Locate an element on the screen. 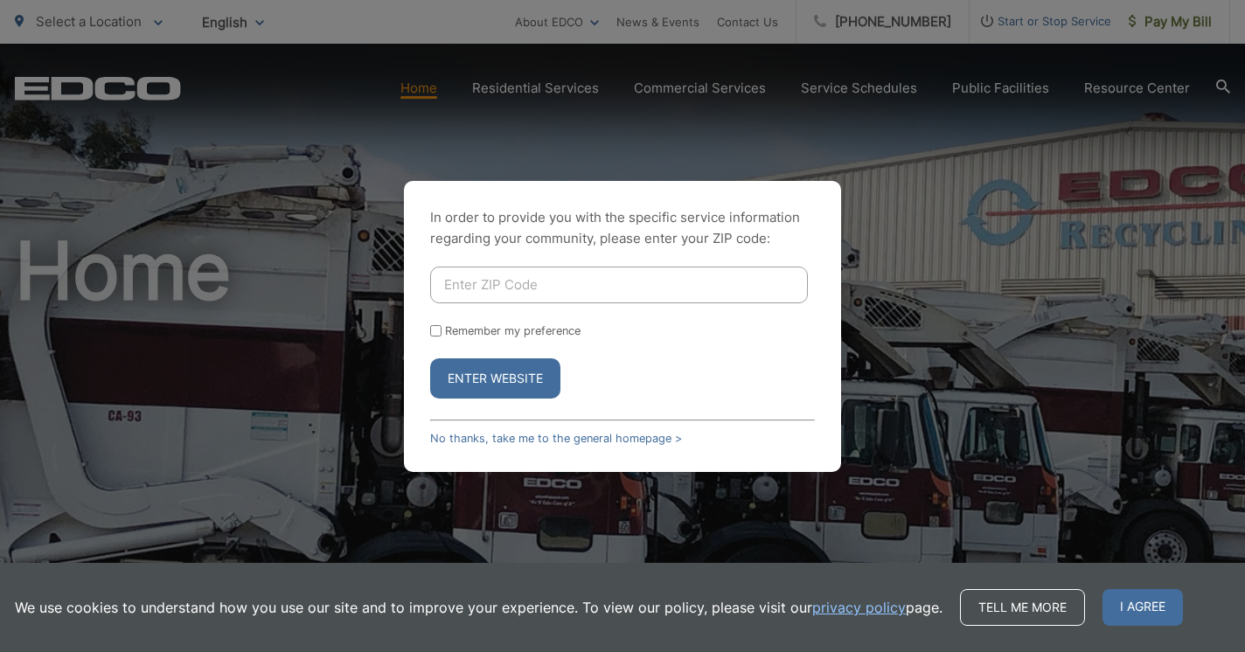 This screenshot has height=652, width=1245. a: Tell me more is located at coordinates (1022, 608).